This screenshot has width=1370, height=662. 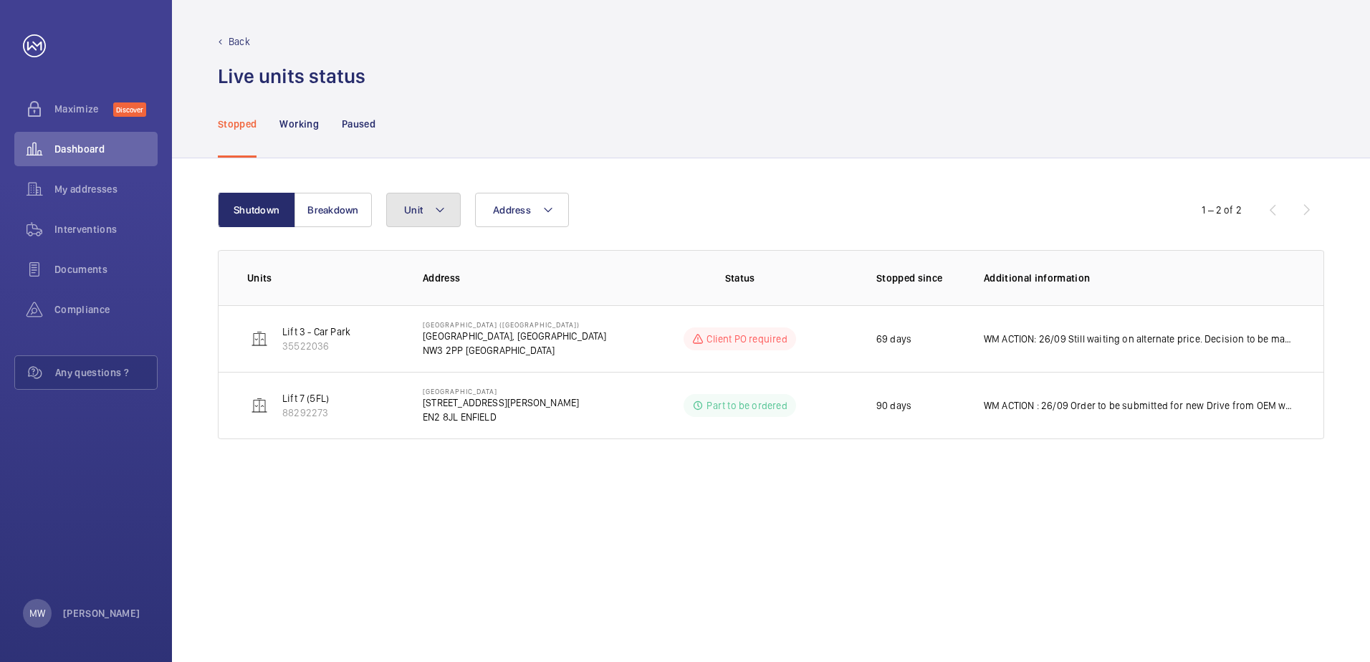 I want to click on p: Part to be ordered, so click(x=746, y=405).